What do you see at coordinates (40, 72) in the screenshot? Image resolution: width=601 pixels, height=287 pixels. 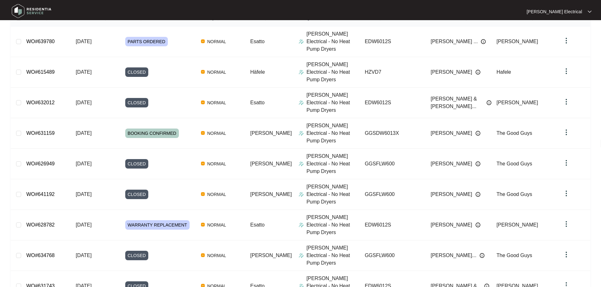 I see `a: WO#615489` at bounding box center [40, 72].